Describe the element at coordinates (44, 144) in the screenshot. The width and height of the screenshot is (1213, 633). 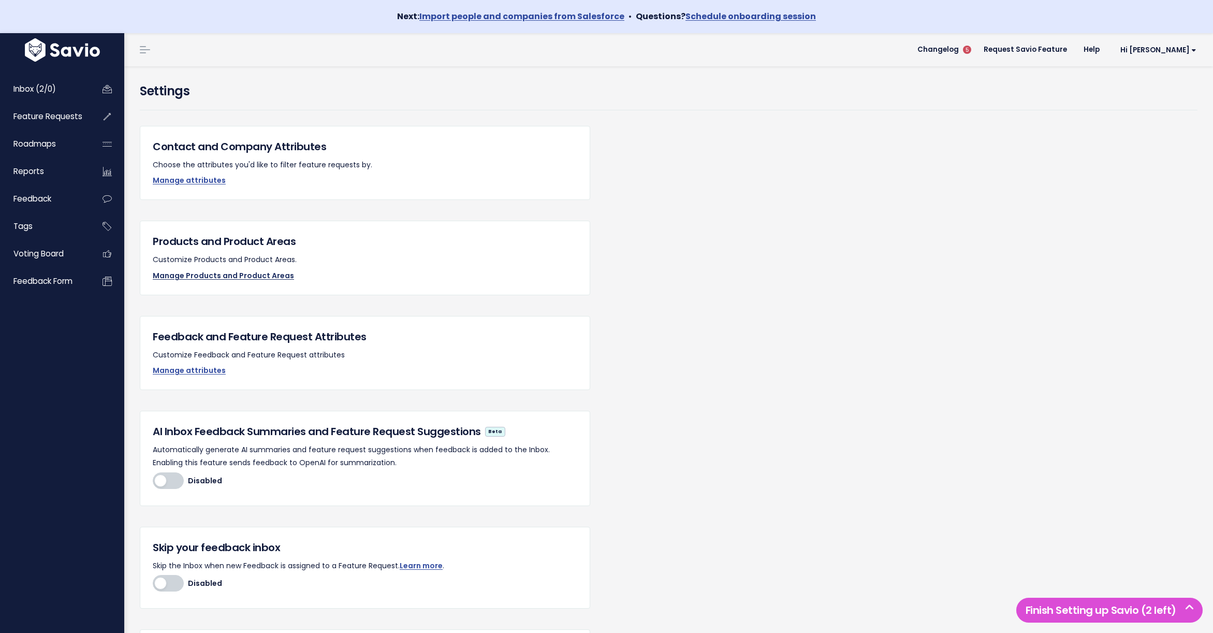
I see `a: Roadmaps` at that location.